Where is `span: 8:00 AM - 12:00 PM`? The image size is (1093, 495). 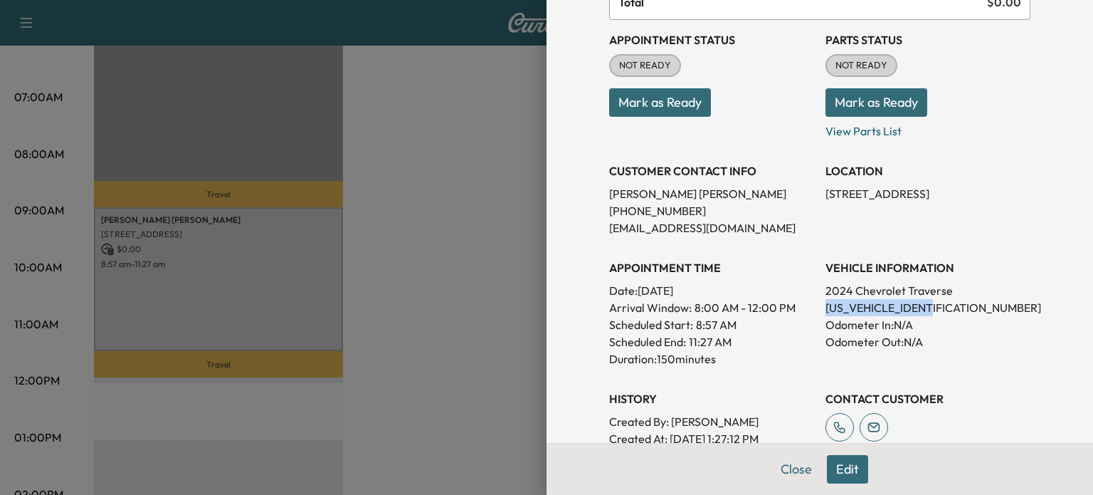
span: 8:00 AM - 12:00 PM is located at coordinates (745, 307).